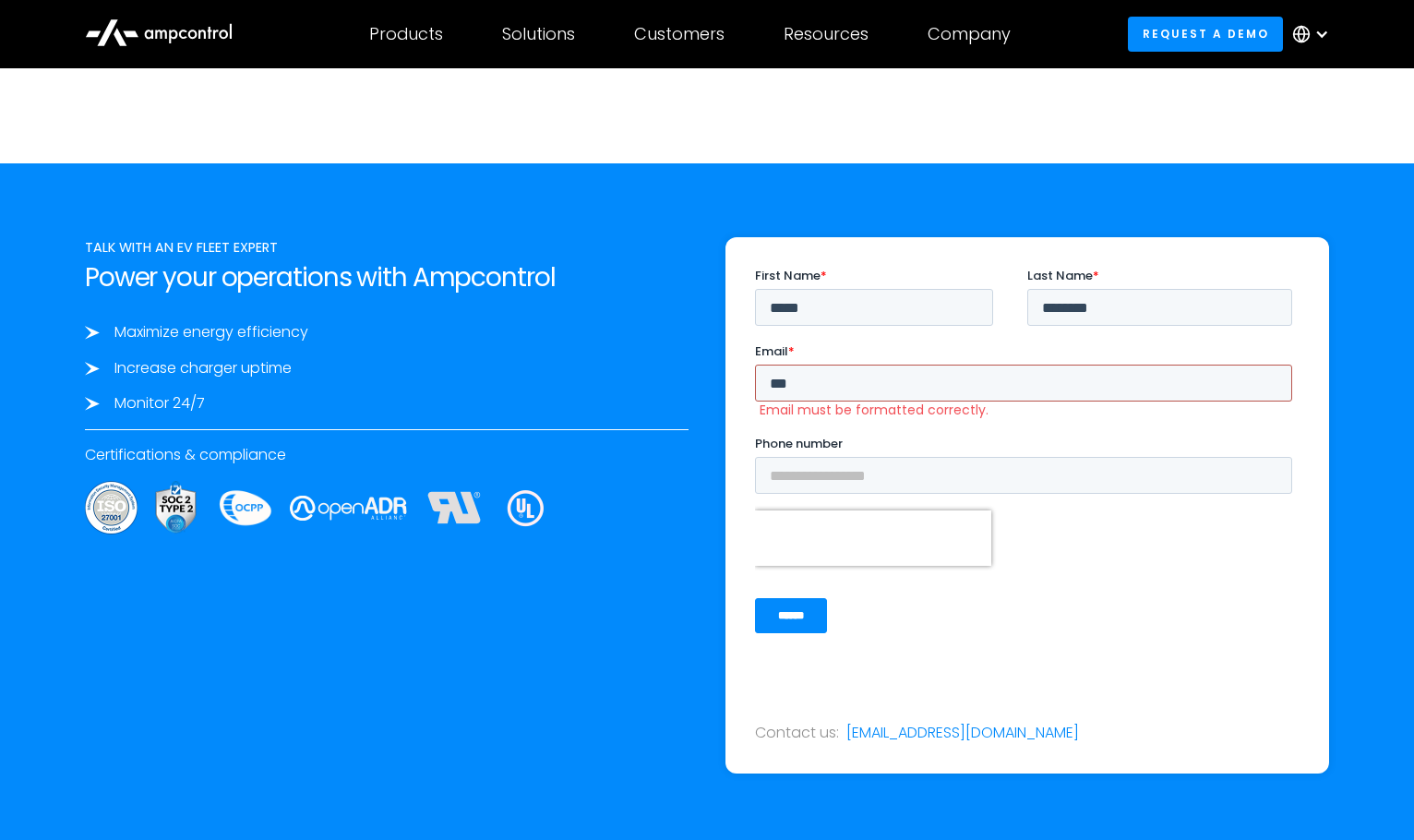 The height and width of the screenshot is (840, 1414). What do you see at coordinates (387, 278) in the screenshot?
I see `h2: Power your operations with Ampcontrol` at bounding box center [387, 278].